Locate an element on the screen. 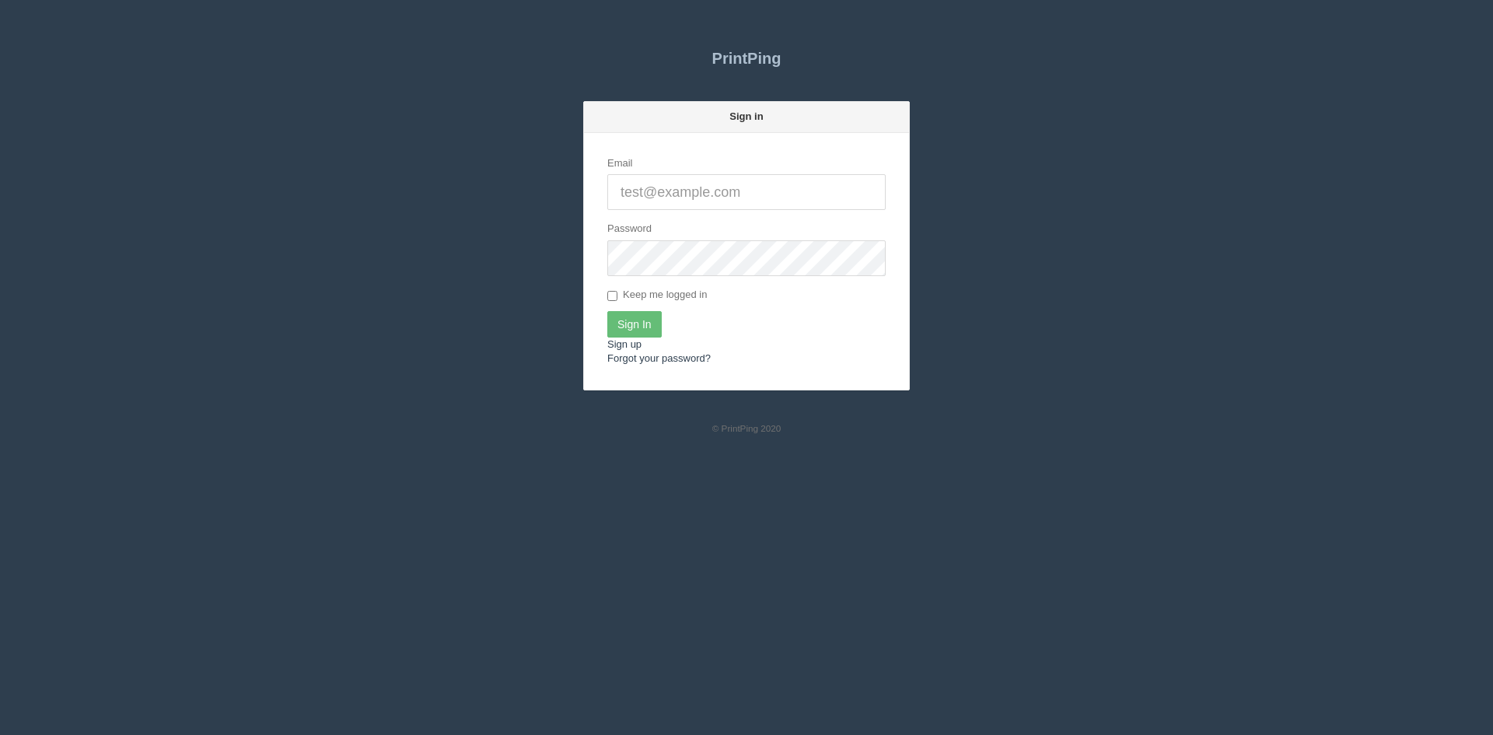 The height and width of the screenshot is (735, 1493). input: test@example.com is located at coordinates (747, 192).